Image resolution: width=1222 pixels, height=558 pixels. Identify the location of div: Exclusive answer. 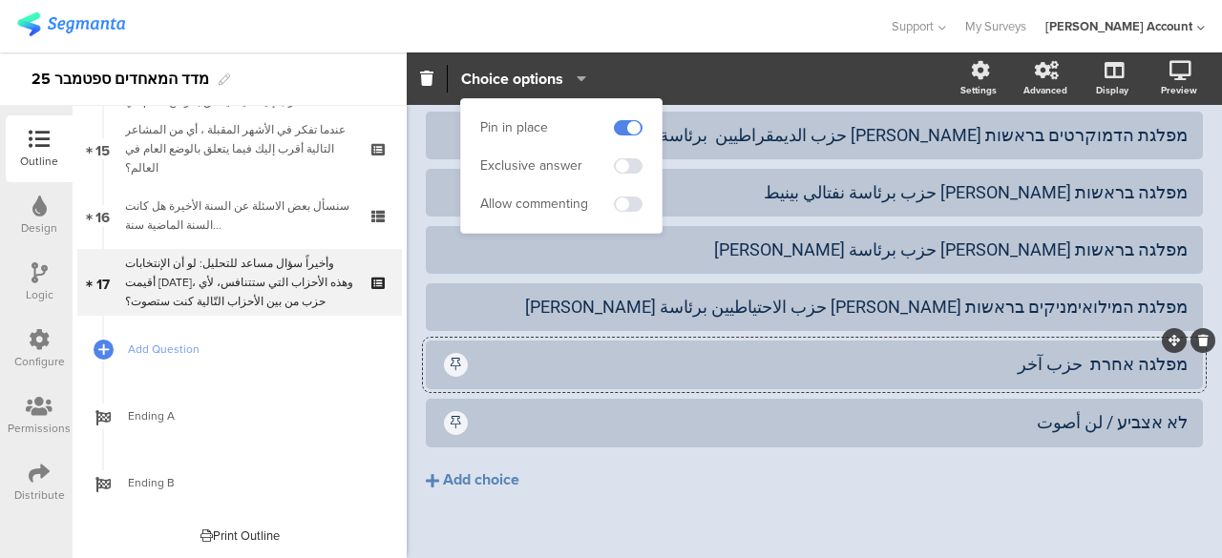
(531, 166).